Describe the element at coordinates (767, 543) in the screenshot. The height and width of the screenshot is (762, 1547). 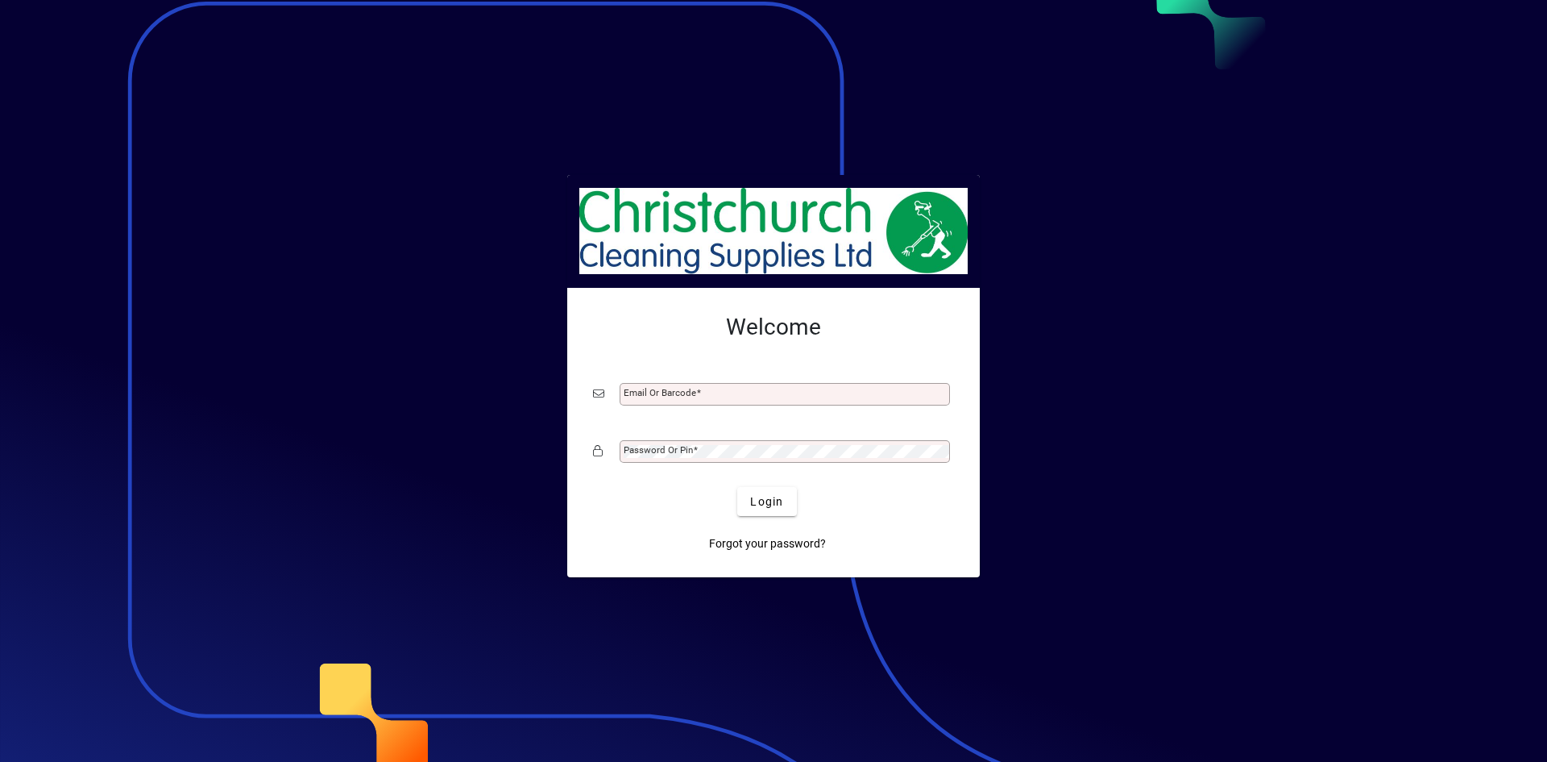
I see `a: Forgot your password?` at that location.